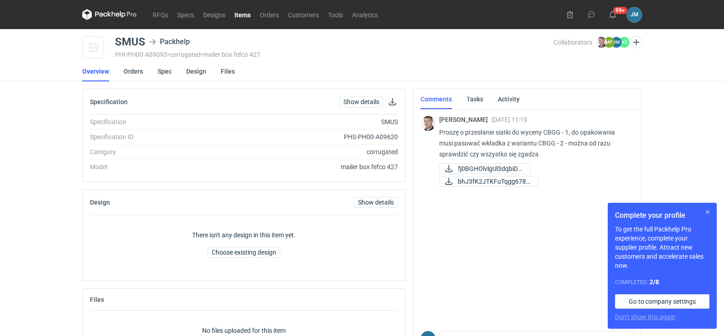  I want to click on a: Designs, so click(214, 15).